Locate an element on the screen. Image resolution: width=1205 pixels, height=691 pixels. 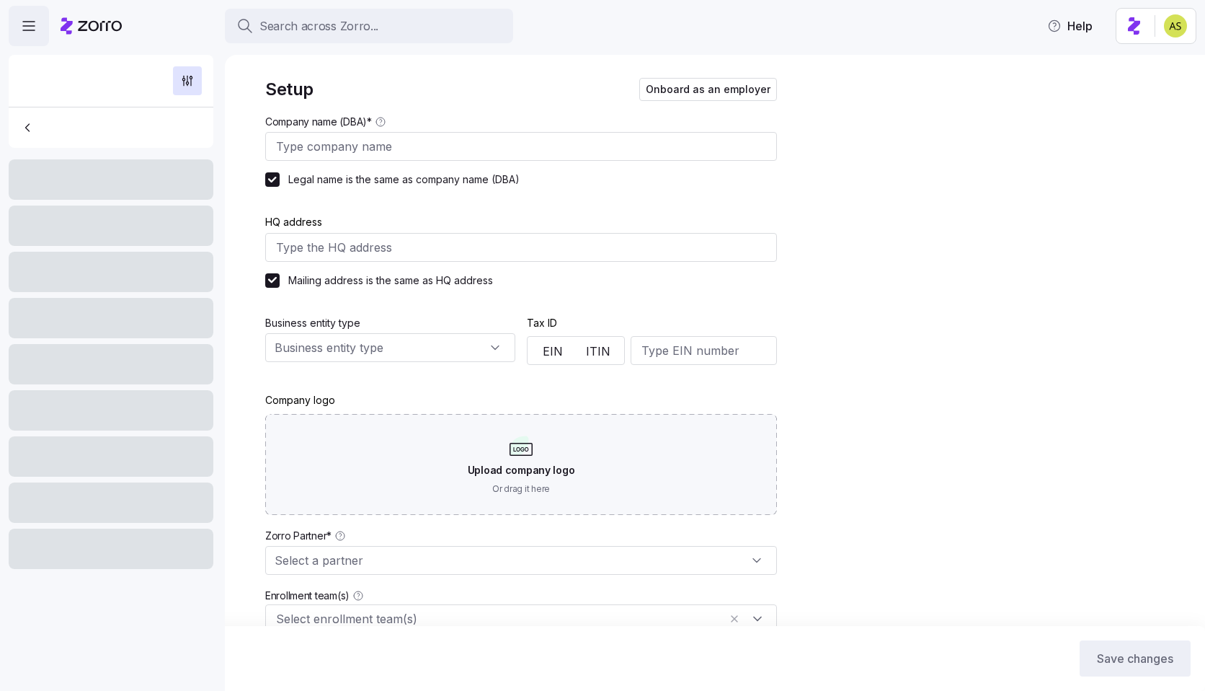
span: ITIN is located at coordinates (598, 351).